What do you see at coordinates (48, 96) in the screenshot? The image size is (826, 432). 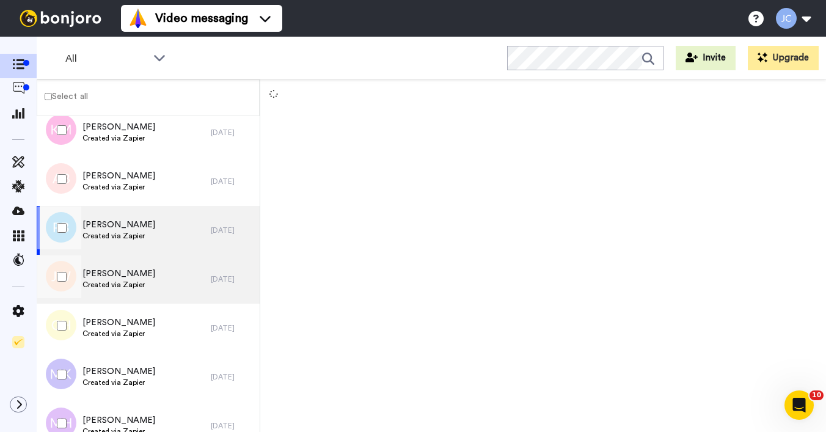 I see `input: Select all` at bounding box center [48, 96].